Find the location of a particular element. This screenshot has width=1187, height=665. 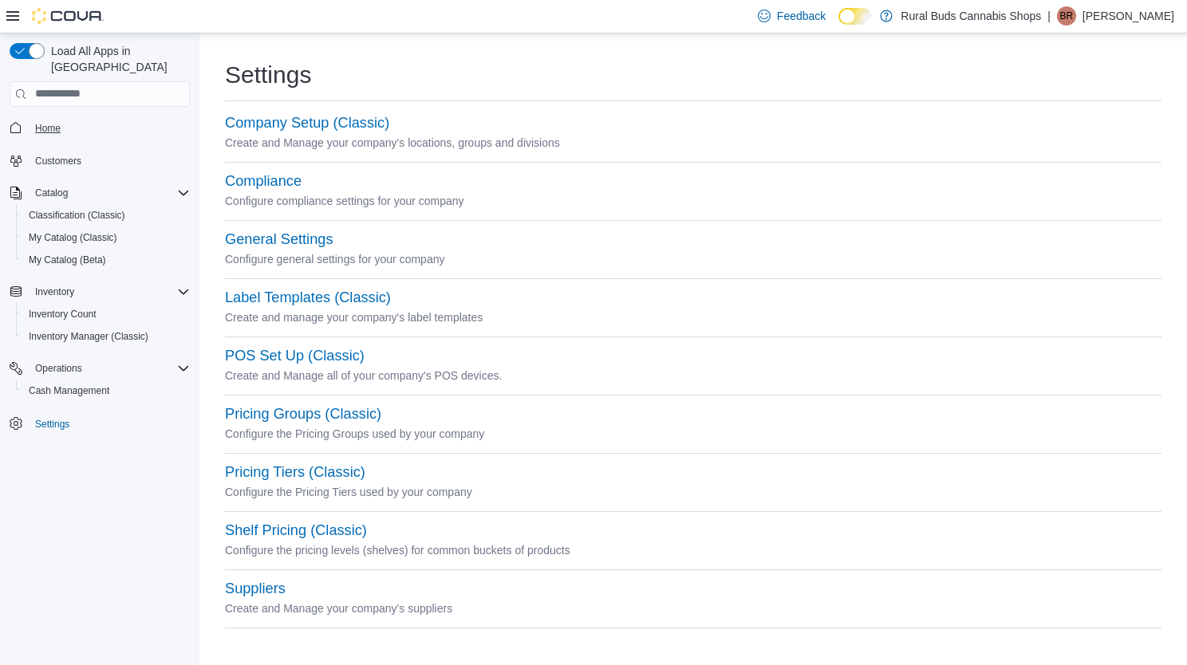

a: Home is located at coordinates (48, 128).